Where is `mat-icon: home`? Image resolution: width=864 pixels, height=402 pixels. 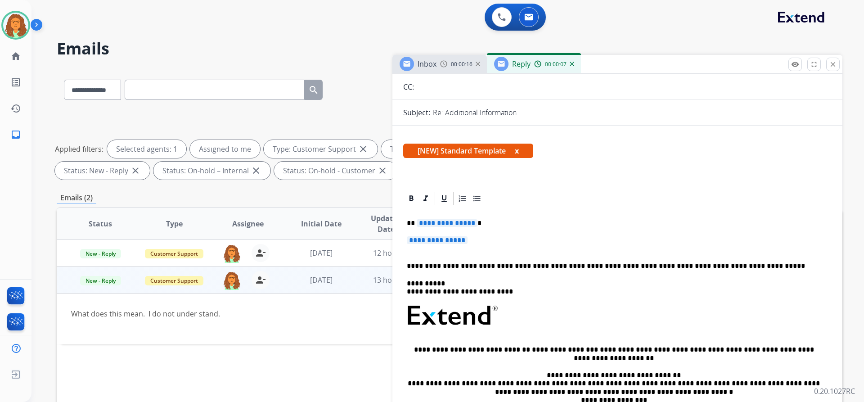 mat-icon: home is located at coordinates (16, 56).